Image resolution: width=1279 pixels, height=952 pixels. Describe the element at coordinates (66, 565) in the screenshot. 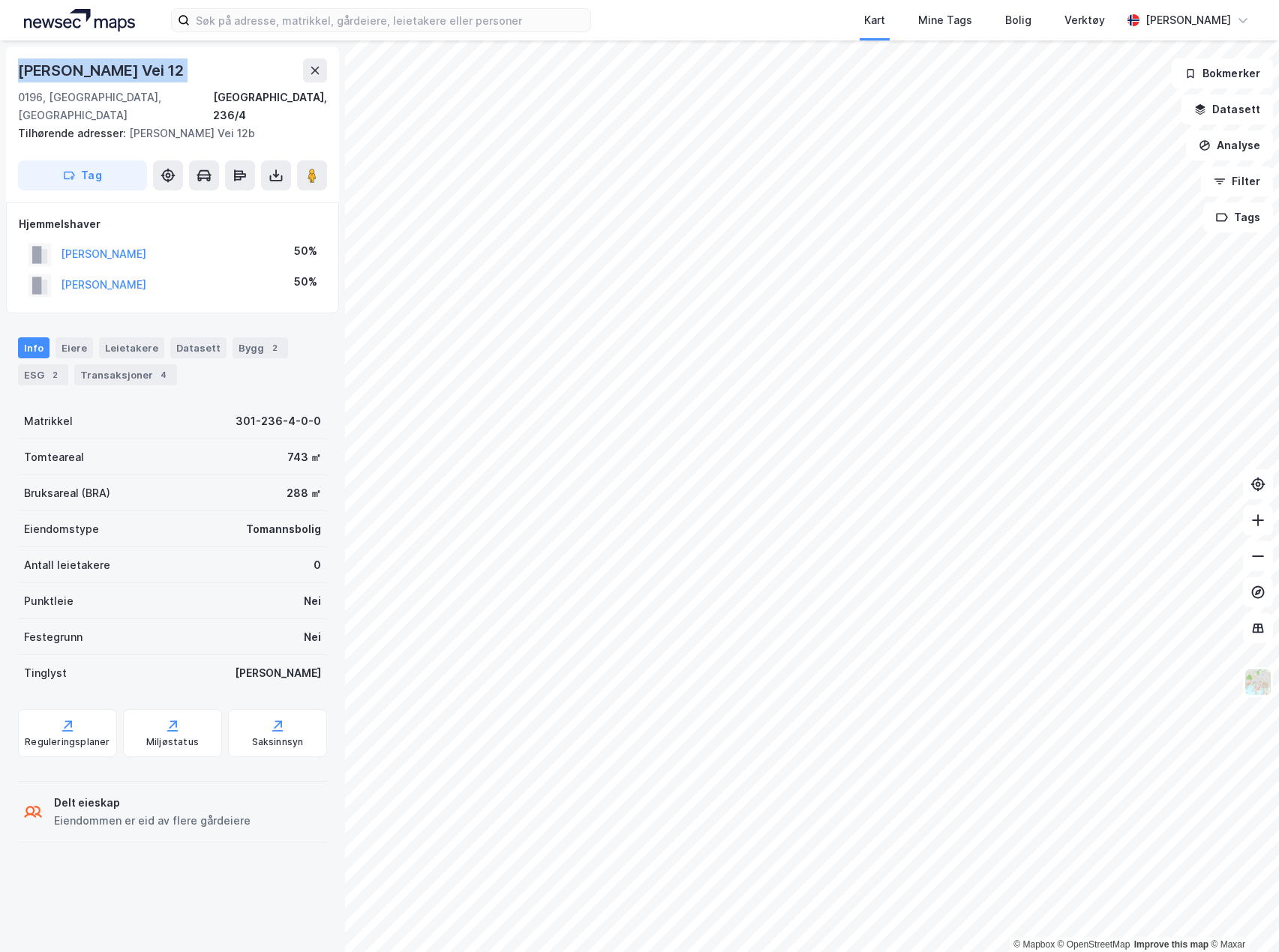

I see `div: Antall leietakere` at that location.